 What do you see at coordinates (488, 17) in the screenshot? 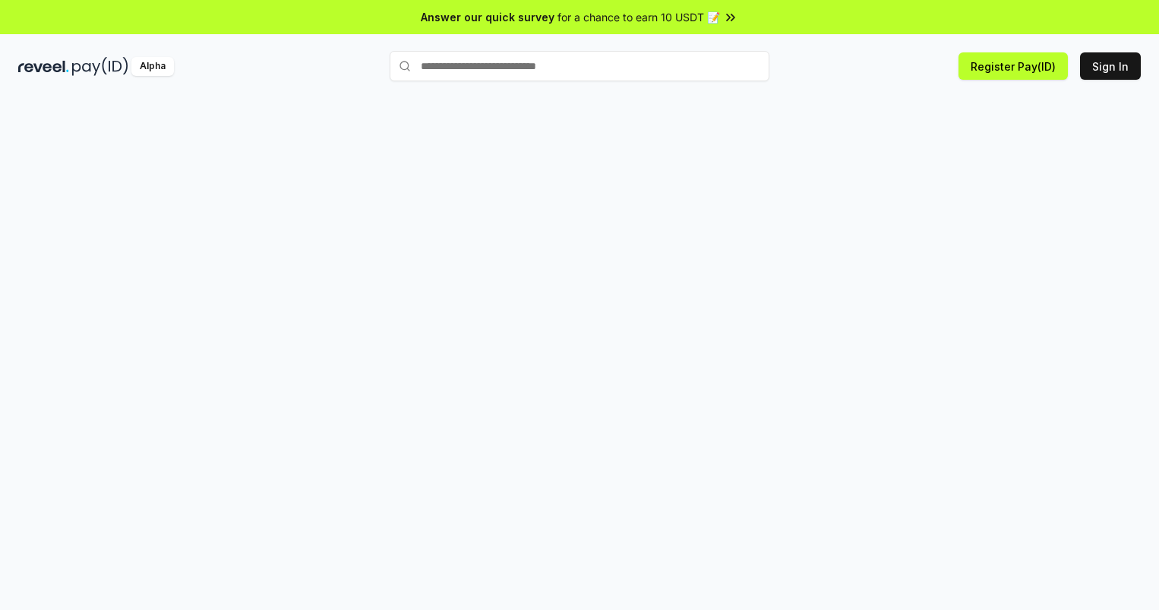
I see `span: Answer our quick survey` at bounding box center [488, 17].